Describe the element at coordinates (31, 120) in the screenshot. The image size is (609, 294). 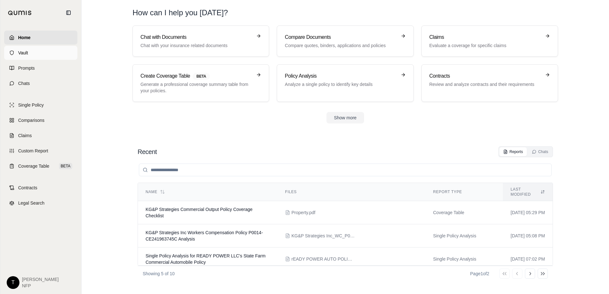
I see `span: Comparisons` at that location.